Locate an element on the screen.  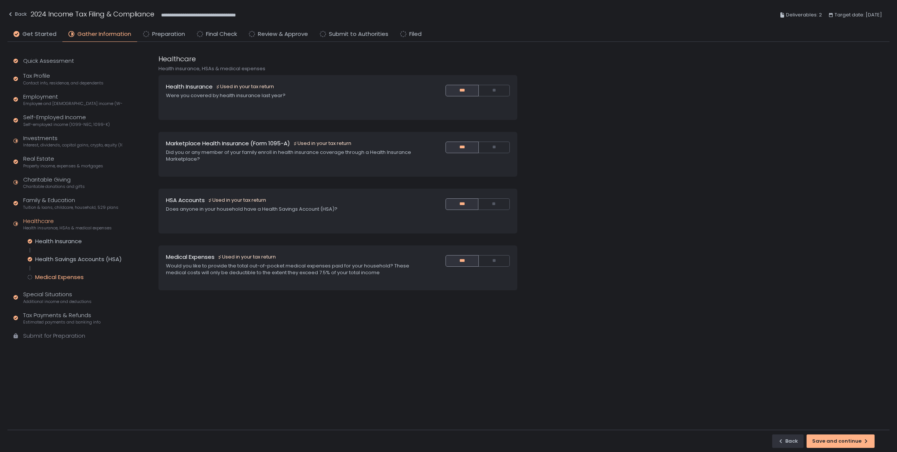
span: Review & Approve is located at coordinates (283, 34).